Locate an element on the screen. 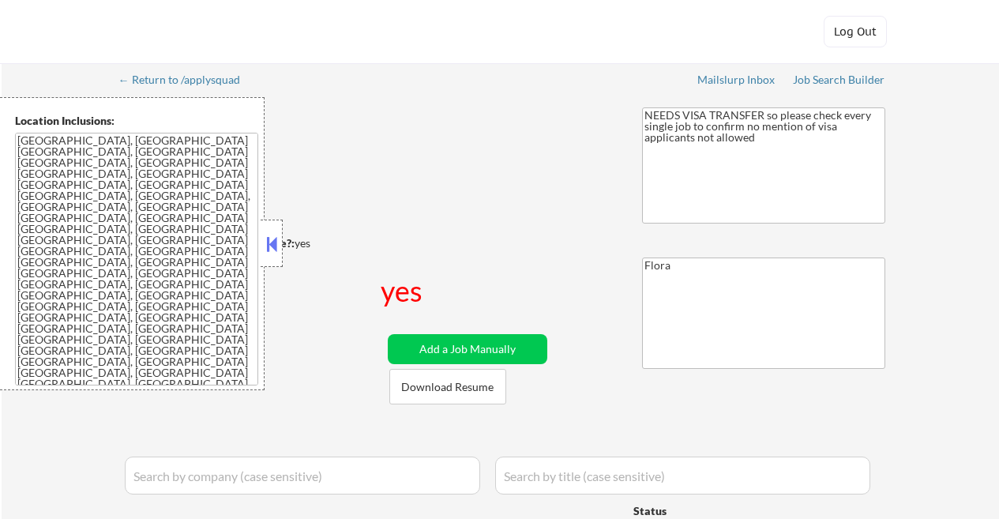  input: Search by title (case sensitive) is located at coordinates (682, 475).